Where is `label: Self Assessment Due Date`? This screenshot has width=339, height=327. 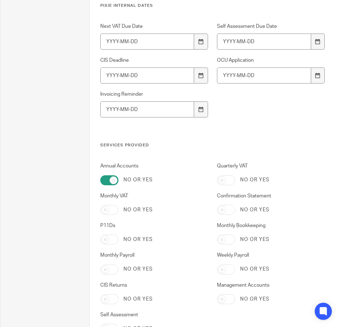 label: Self Assessment Due Date is located at coordinates (271, 26).